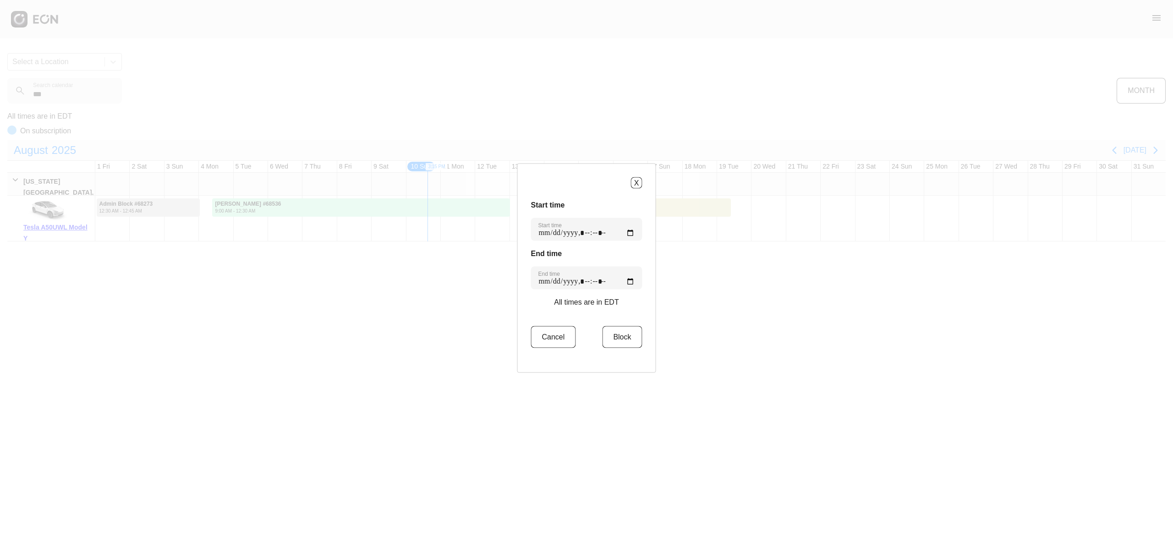  I want to click on h3: Start time, so click(587, 205).